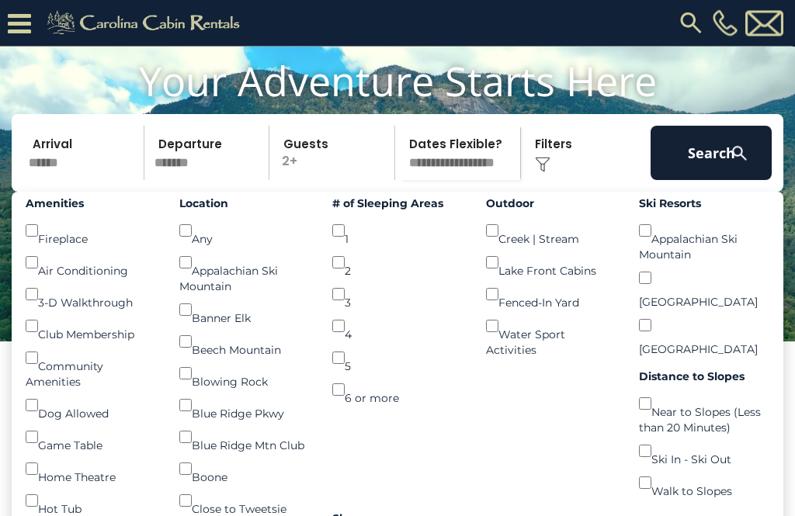  Describe the element at coordinates (397, 295) in the screenshot. I see `div: 3` at that location.